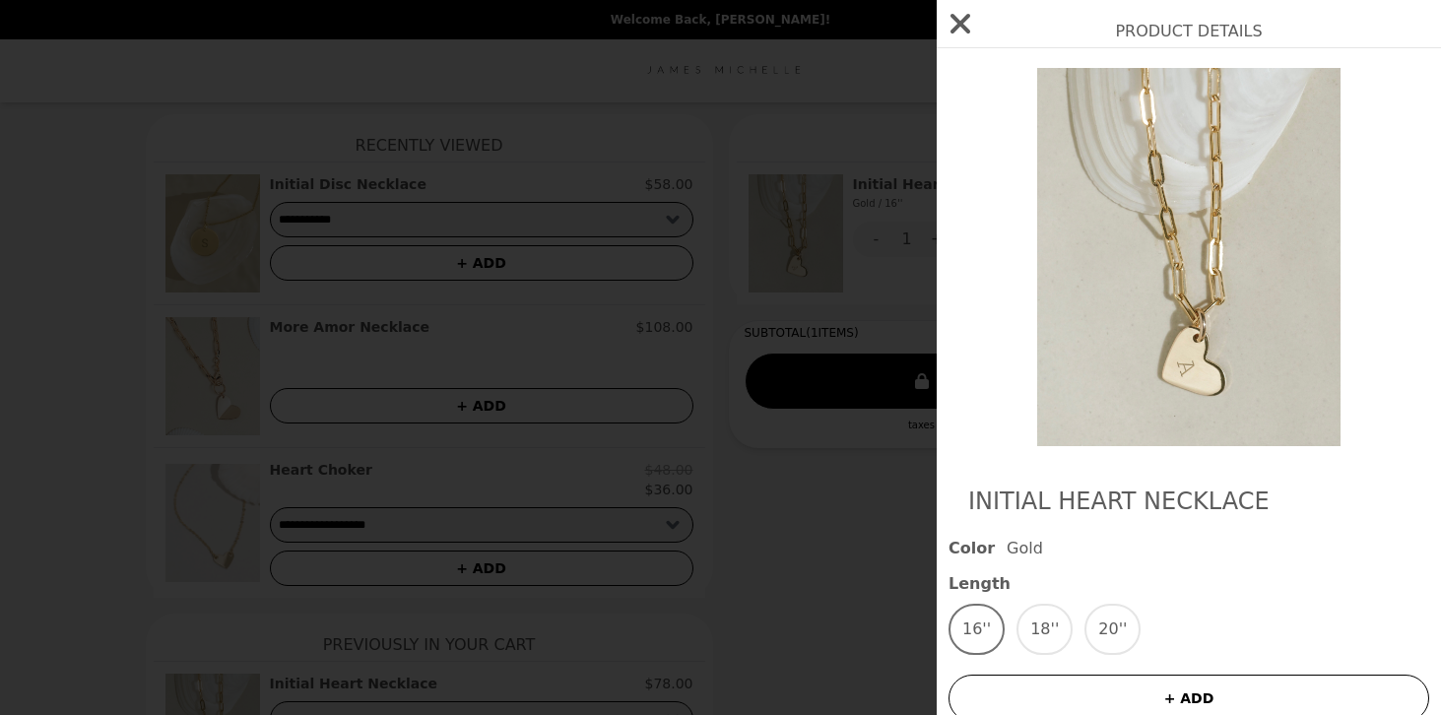 The width and height of the screenshot is (1441, 715). What do you see at coordinates (1189, 584) in the screenshot?
I see `span: Length` at bounding box center [1189, 584].